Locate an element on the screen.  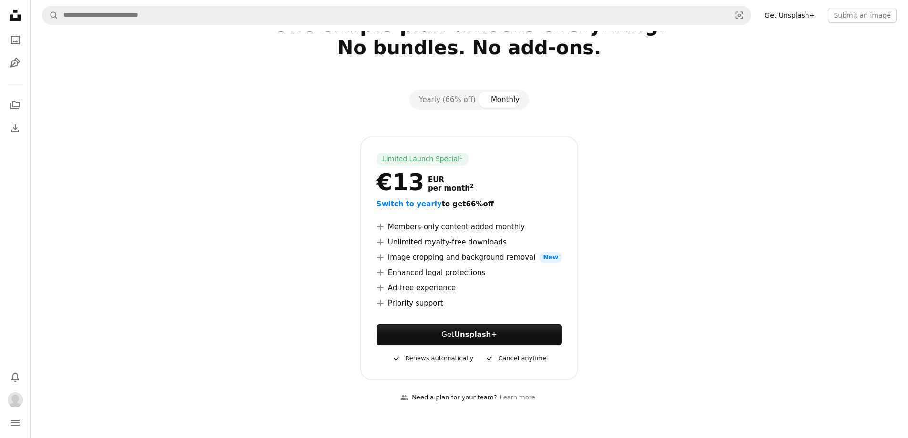
button: Submit an image is located at coordinates (862, 15).